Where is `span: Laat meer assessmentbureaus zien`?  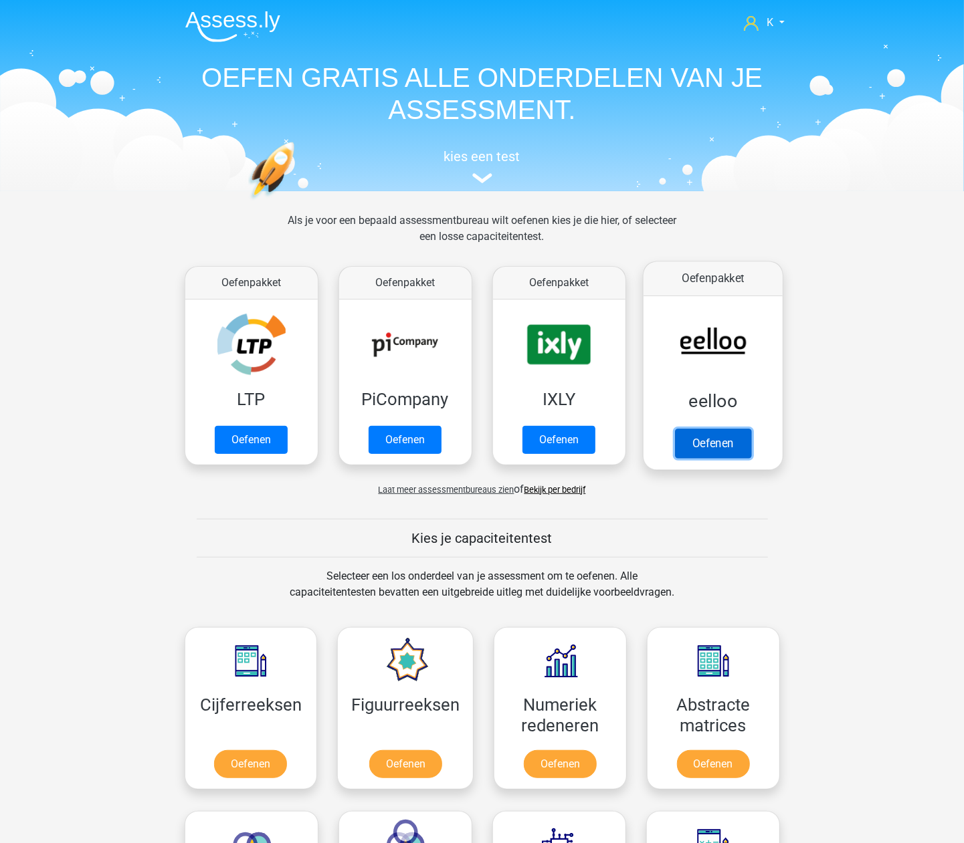
span: Laat meer assessmentbureaus zien is located at coordinates (446, 489).